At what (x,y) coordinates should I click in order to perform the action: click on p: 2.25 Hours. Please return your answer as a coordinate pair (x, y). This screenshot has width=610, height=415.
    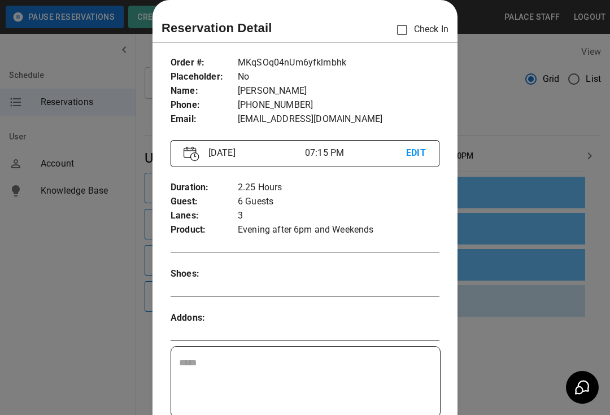
    Looking at the image, I should click on (338, 187).